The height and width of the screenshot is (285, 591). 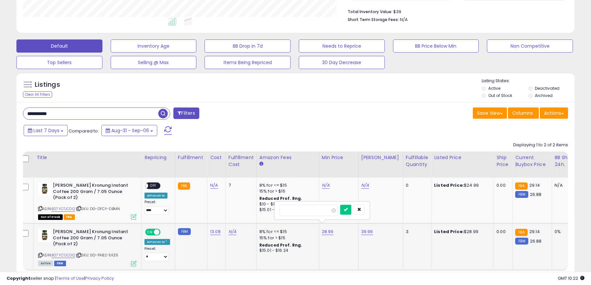 I want to click on div: Repricing, so click(x=158, y=157).